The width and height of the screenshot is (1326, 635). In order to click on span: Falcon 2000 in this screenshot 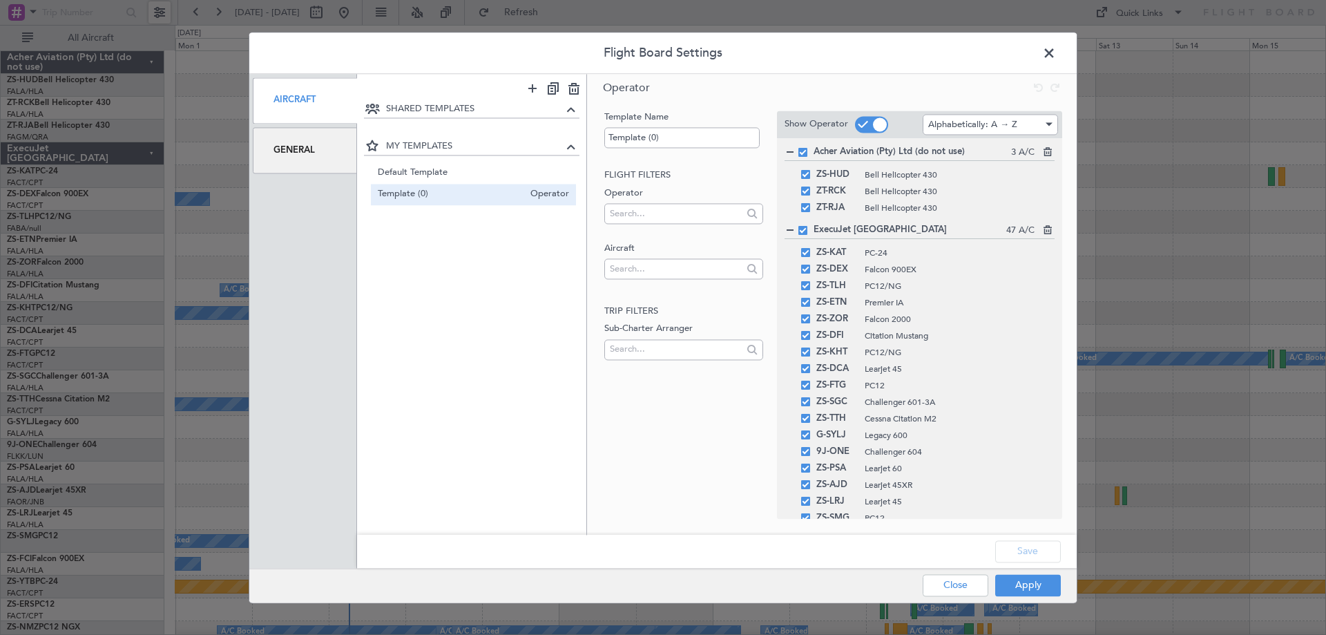, I will do `click(959, 319)`.